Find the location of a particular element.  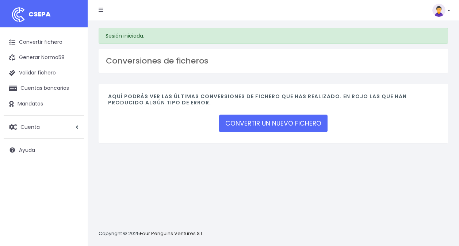

a: Mandatos is located at coordinates (44, 104).